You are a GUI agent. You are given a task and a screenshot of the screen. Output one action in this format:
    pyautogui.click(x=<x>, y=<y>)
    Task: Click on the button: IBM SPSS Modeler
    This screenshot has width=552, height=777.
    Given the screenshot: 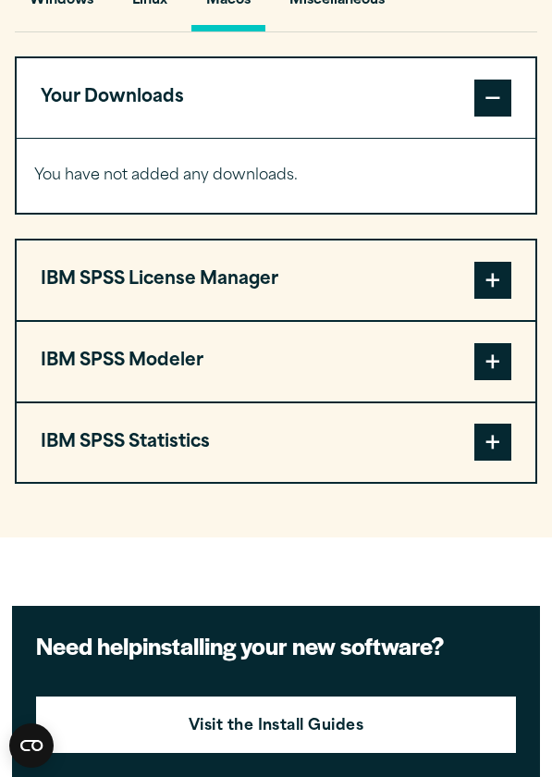 What is the action you would take?
    pyautogui.click(x=276, y=362)
    